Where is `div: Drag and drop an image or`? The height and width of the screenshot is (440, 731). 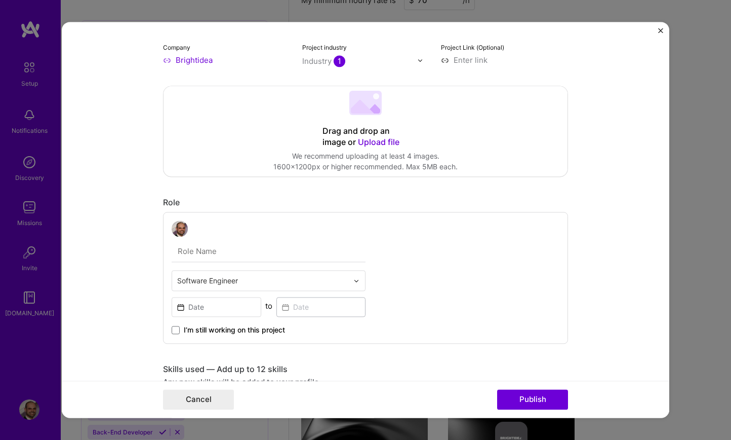 div: Drag and drop an image or is located at coordinates (366, 137).